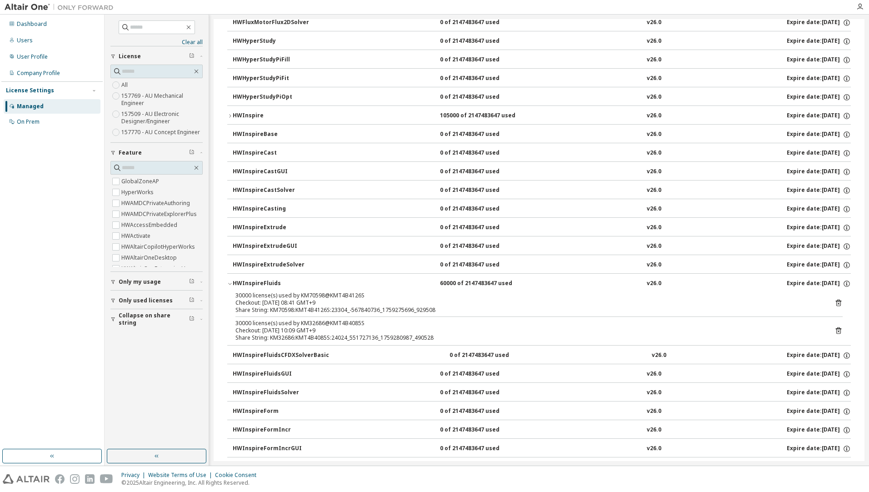  What do you see at coordinates (274, 190) in the screenshot?
I see `div: HWInspireCastSolver` at bounding box center [274, 190].